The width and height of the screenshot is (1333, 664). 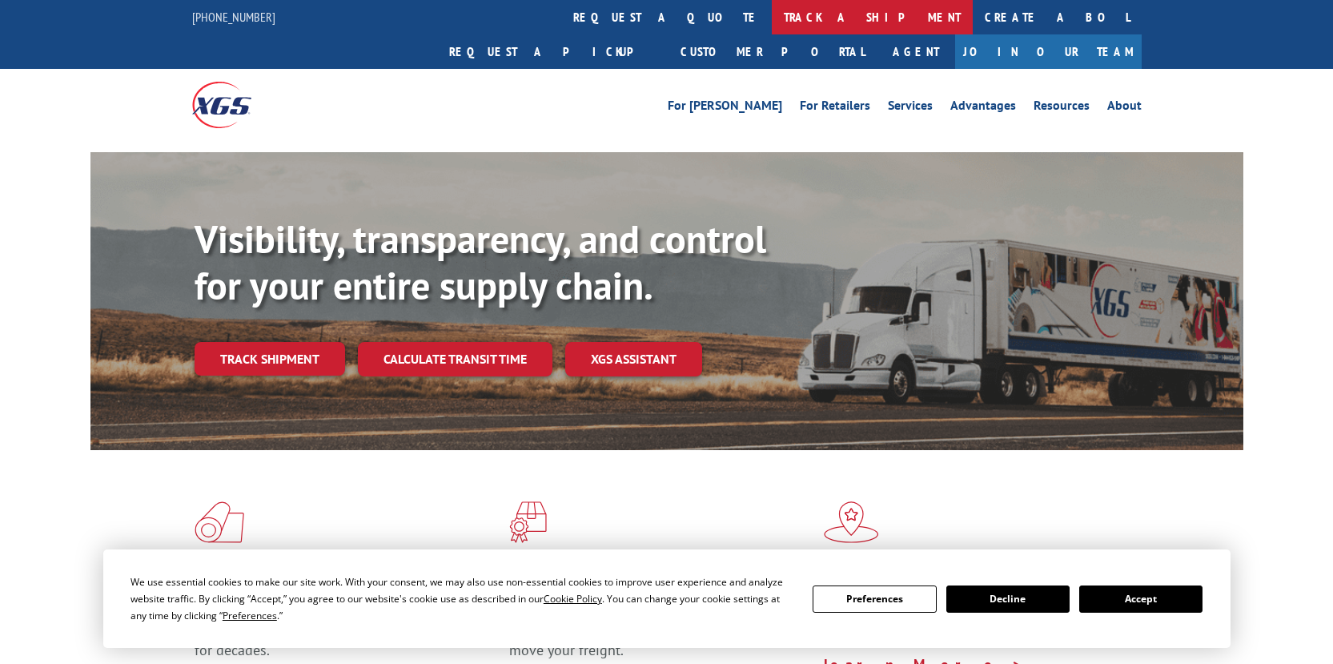 What do you see at coordinates (528, 522) in the screenshot?
I see `img: xgs-icon-focused-on-flooring-red` at bounding box center [528, 522].